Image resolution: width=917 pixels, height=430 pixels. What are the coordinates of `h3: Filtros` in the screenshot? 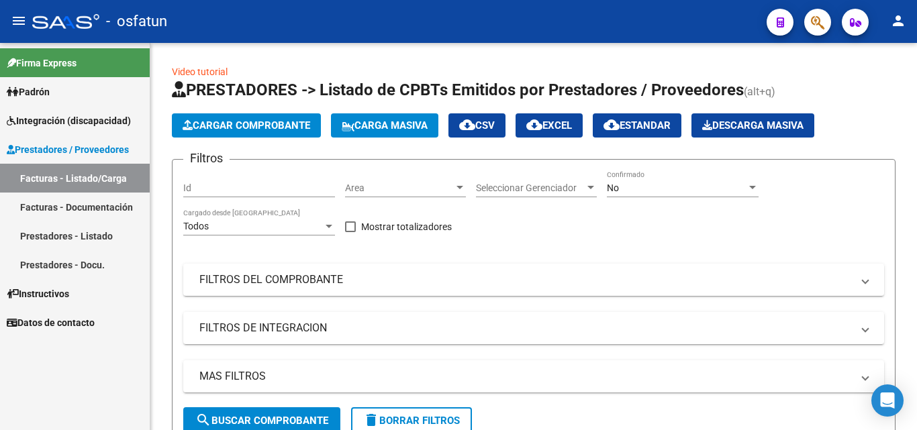 It's located at (206, 158).